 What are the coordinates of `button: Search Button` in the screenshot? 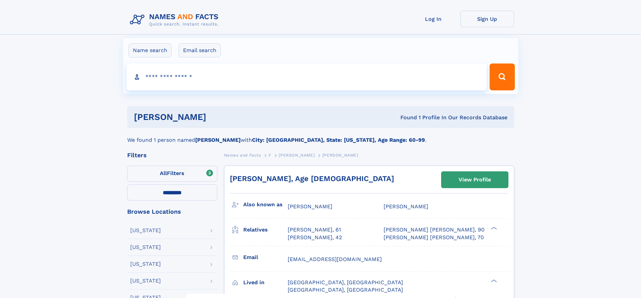 It's located at (502, 77).